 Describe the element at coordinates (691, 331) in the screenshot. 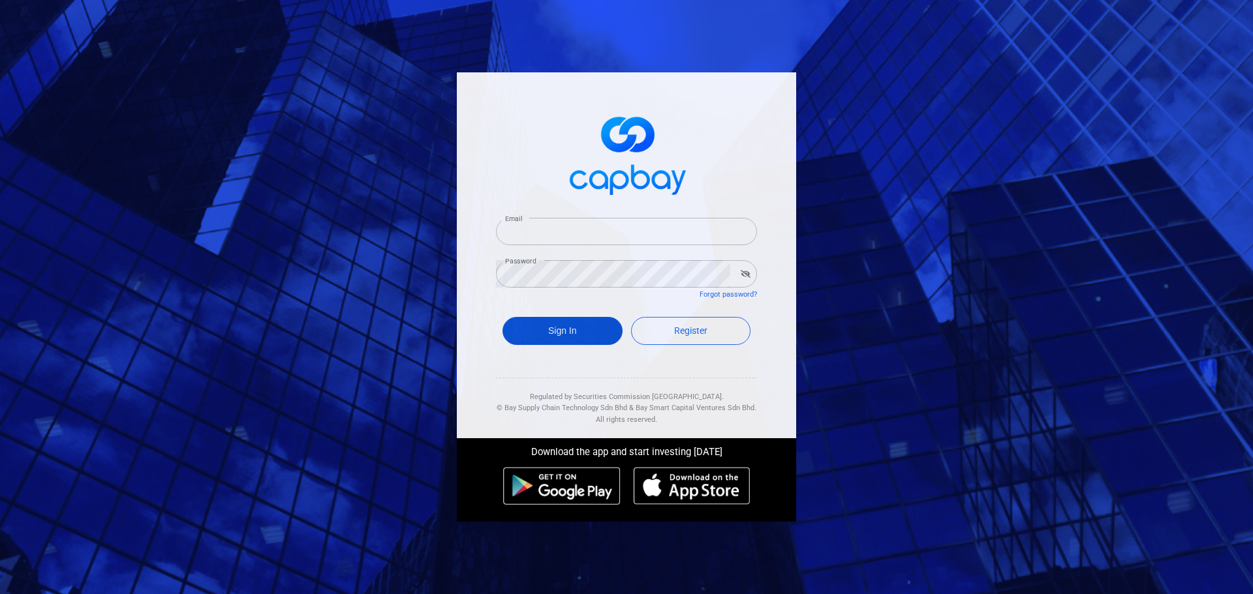

I see `a: Register` at that location.